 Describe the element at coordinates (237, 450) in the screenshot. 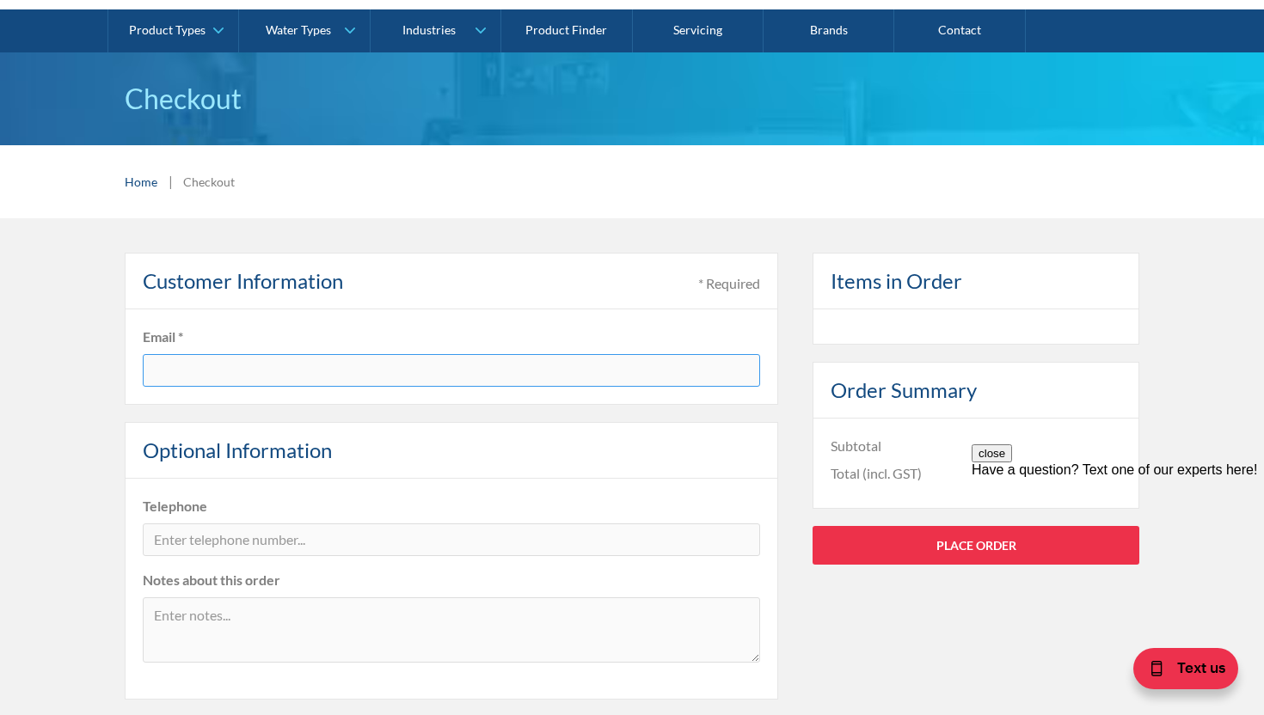

I see `h4: Optional Information` at that location.